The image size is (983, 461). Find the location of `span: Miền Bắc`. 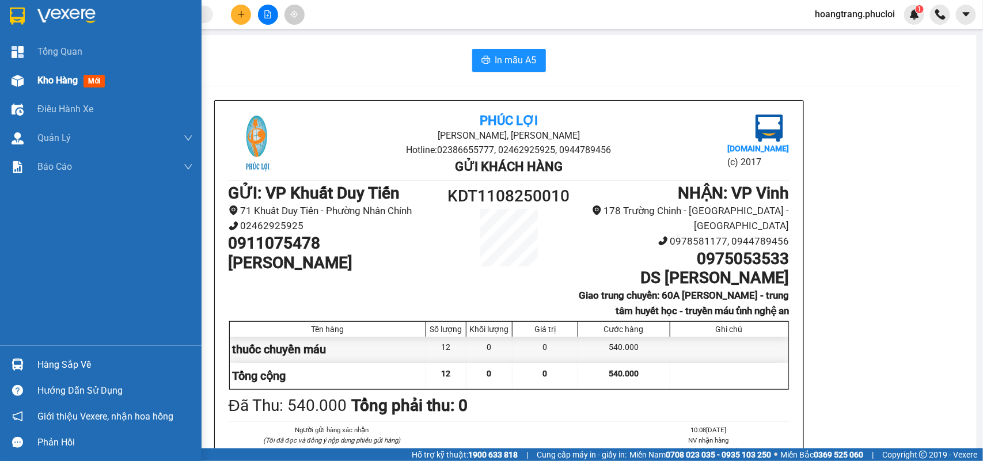

span: Miền Bắc is located at coordinates (822, 455).